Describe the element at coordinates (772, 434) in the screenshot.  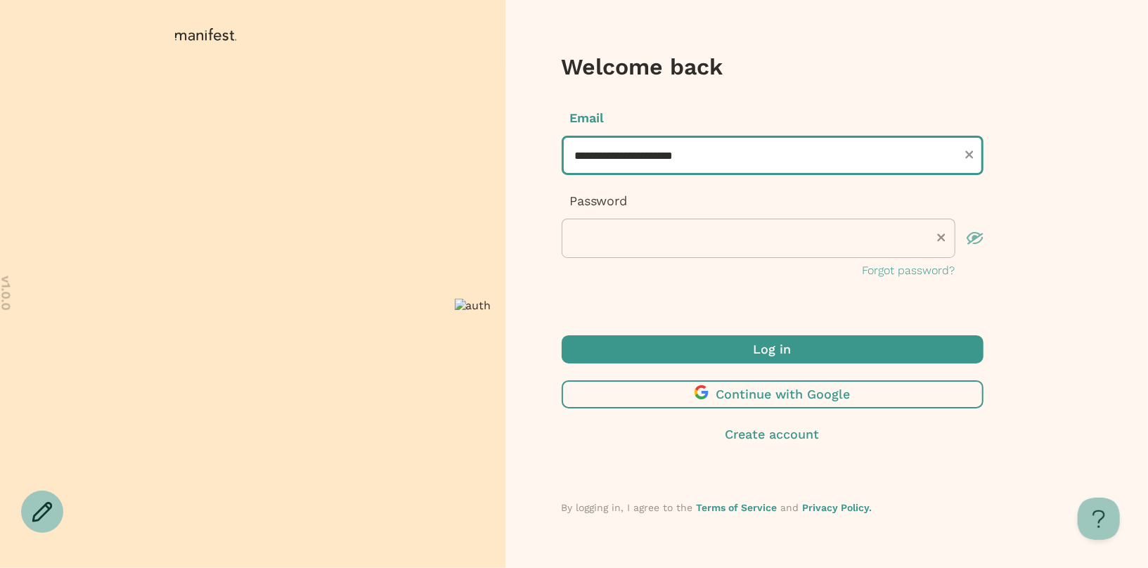
I see `p: Create account` at that location.